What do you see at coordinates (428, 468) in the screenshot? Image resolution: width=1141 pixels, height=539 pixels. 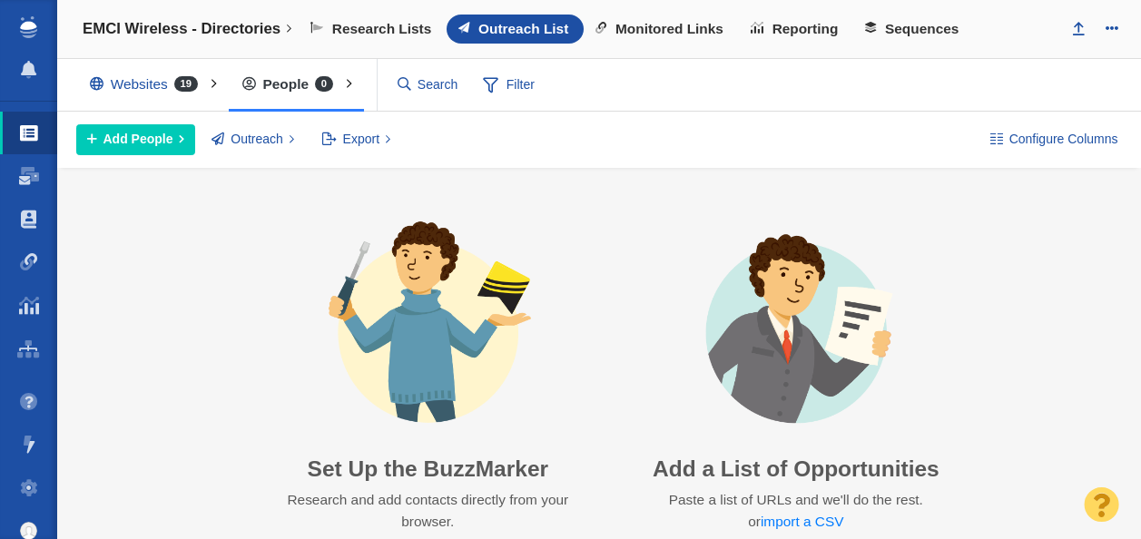 I see `h3: Set Up the BuzzMarker` at bounding box center [428, 468].